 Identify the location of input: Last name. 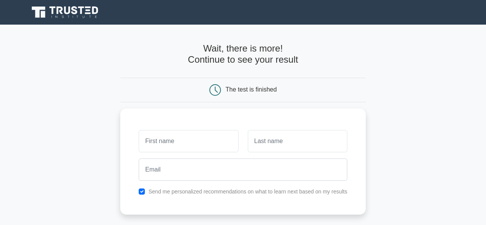
(297, 141).